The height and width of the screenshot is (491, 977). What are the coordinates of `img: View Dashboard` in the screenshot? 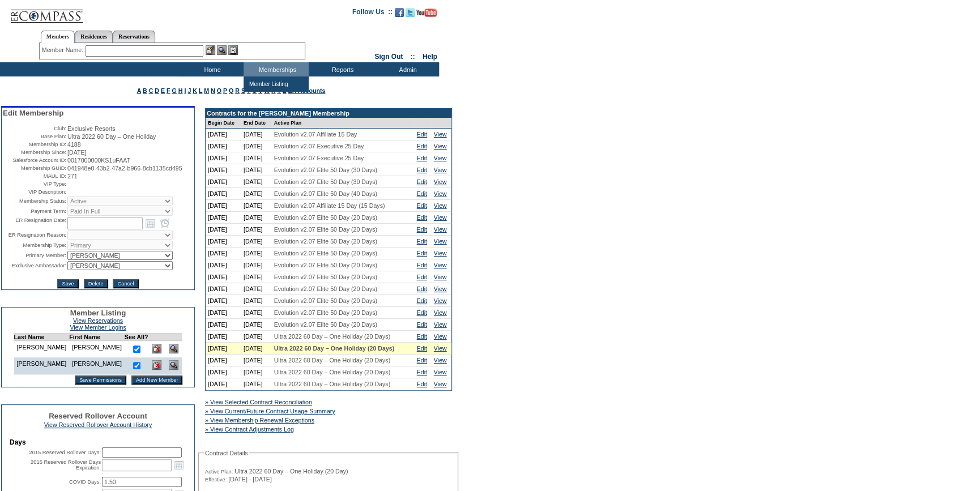 It's located at (173, 365).